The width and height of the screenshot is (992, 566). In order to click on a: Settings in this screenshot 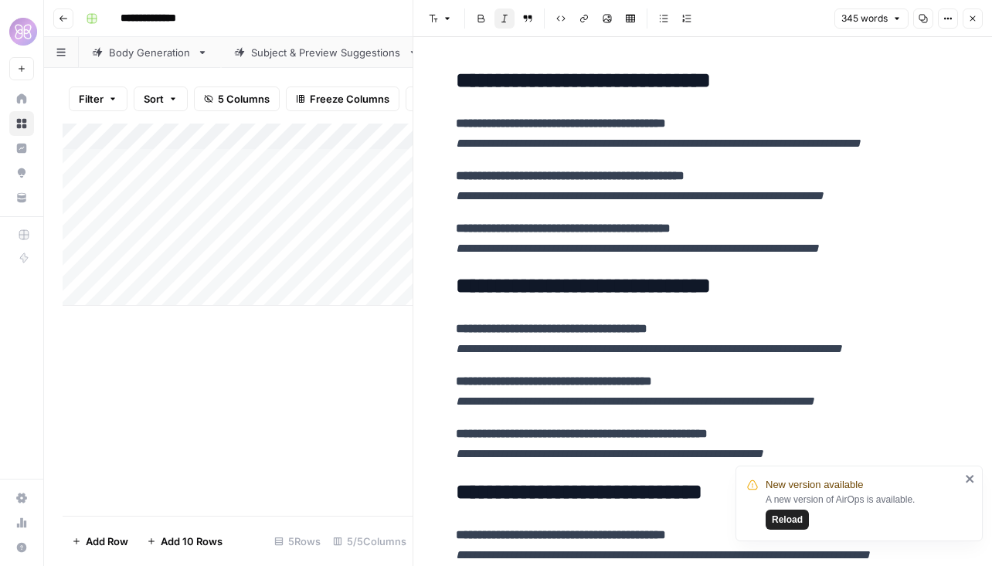, I will do `click(22, 498)`.